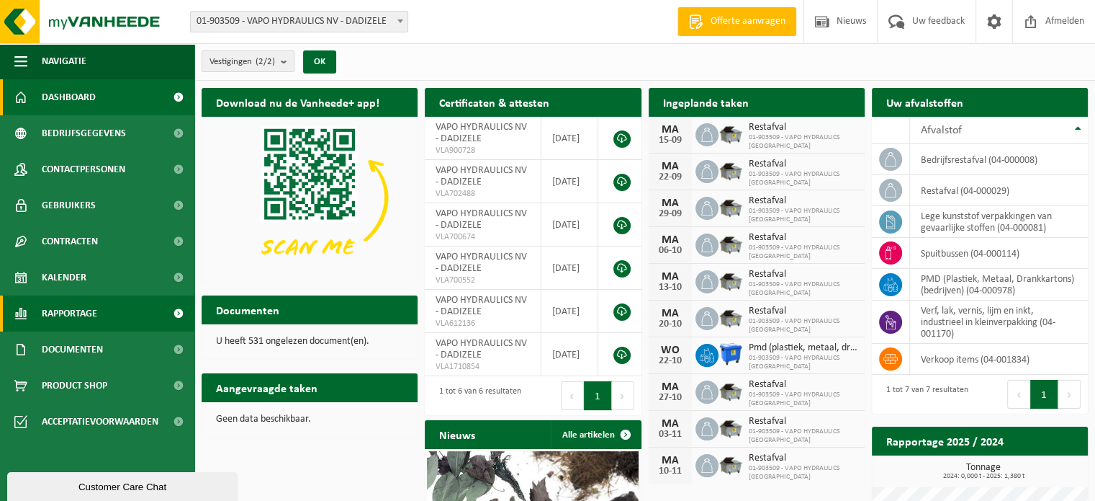 This screenshot has width=1095, height=501. Describe the element at coordinates (483, 237) in the screenshot. I see `span: VLA700674` at that location.